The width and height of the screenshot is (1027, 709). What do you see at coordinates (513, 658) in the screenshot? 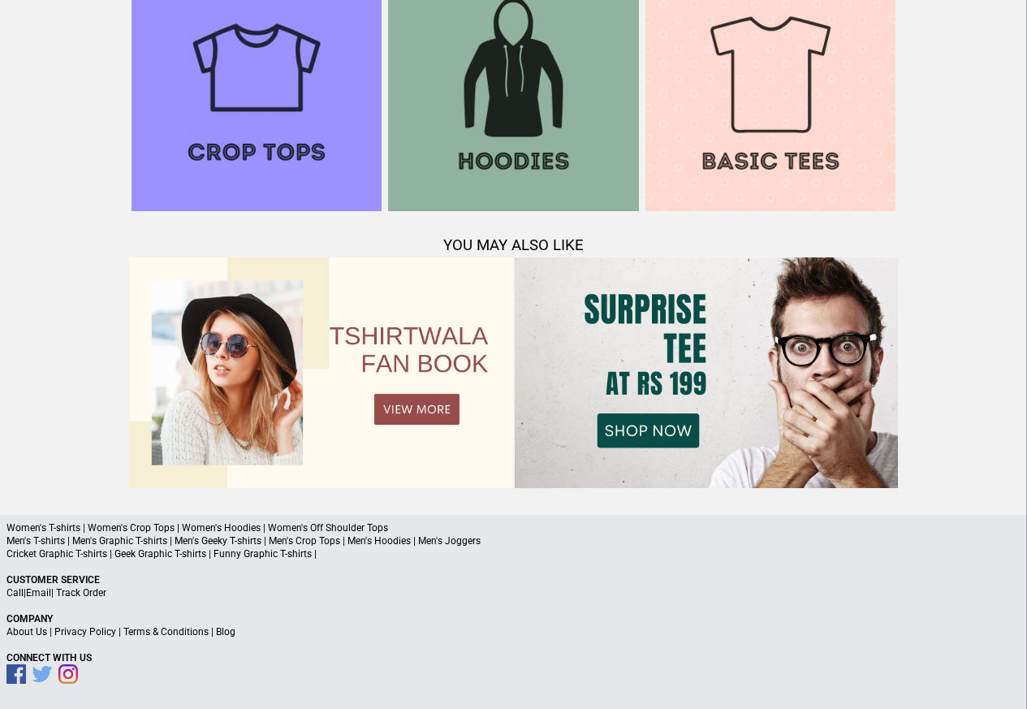
I see `p: Connect With Us` at bounding box center [513, 658].